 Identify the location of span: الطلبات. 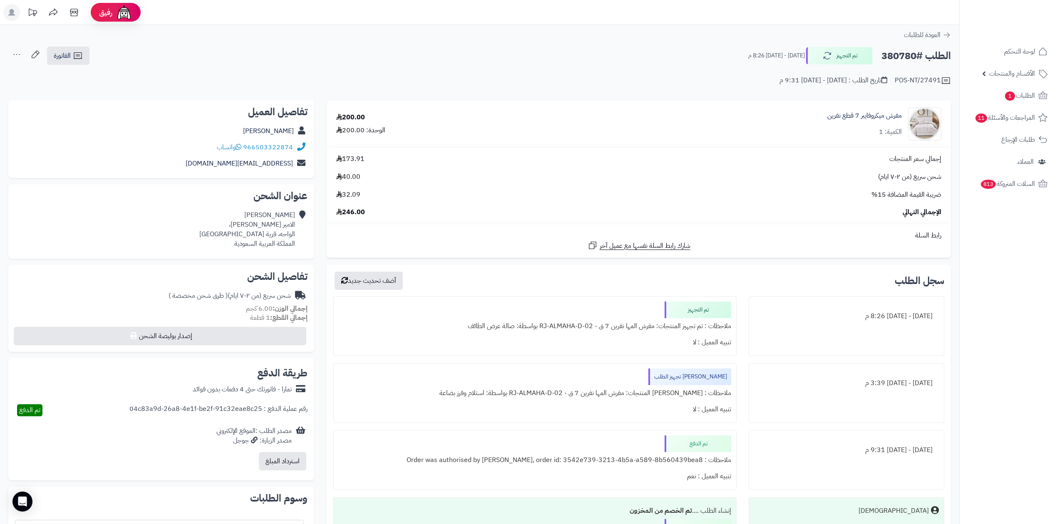
(1020, 96).